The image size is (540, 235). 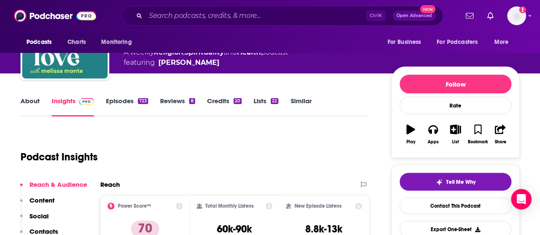 I want to click on img: Podchaser Pro, so click(x=86, y=102).